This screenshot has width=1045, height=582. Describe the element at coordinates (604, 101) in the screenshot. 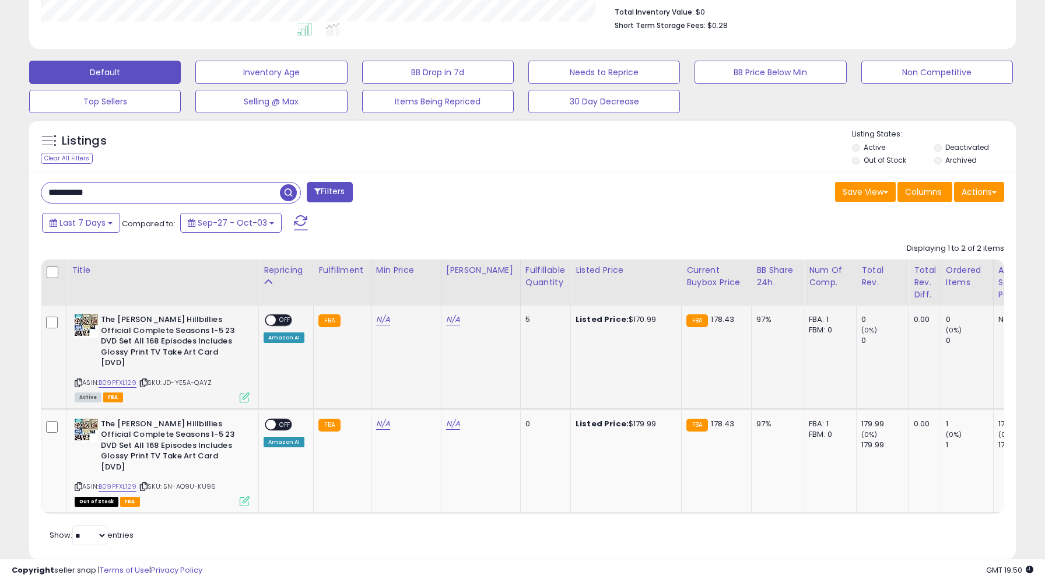

I see `button: 30 Day Decrease` at that location.